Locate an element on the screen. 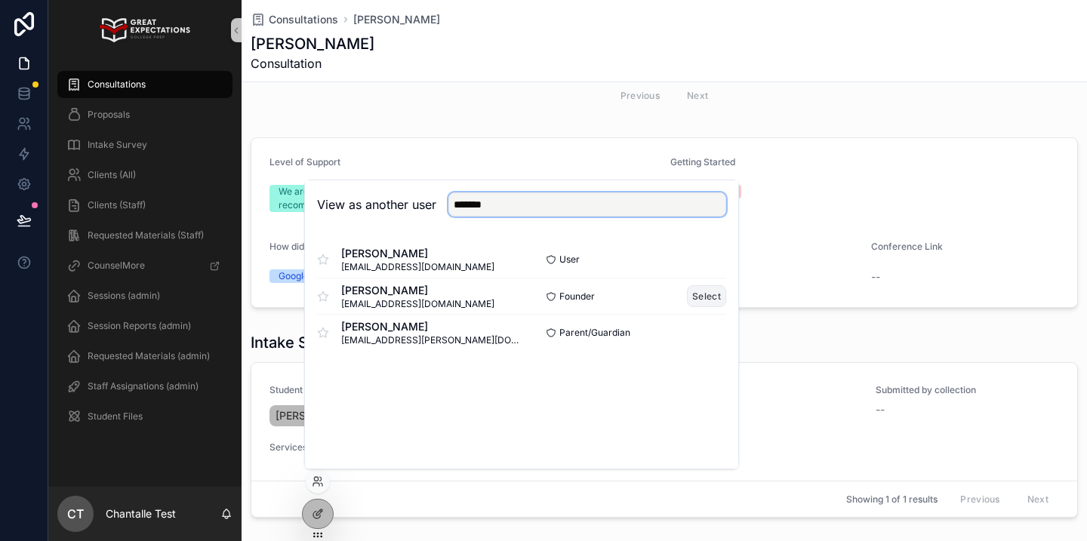 This screenshot has height=541, width=1087. a: Staff Assignations (admin) is located at coordinates (145, 386).